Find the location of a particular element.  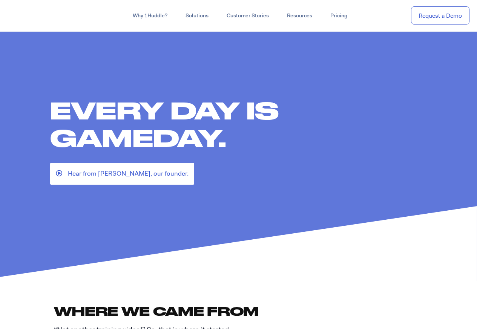

a: Solutions is located at coordinates (197, 16).